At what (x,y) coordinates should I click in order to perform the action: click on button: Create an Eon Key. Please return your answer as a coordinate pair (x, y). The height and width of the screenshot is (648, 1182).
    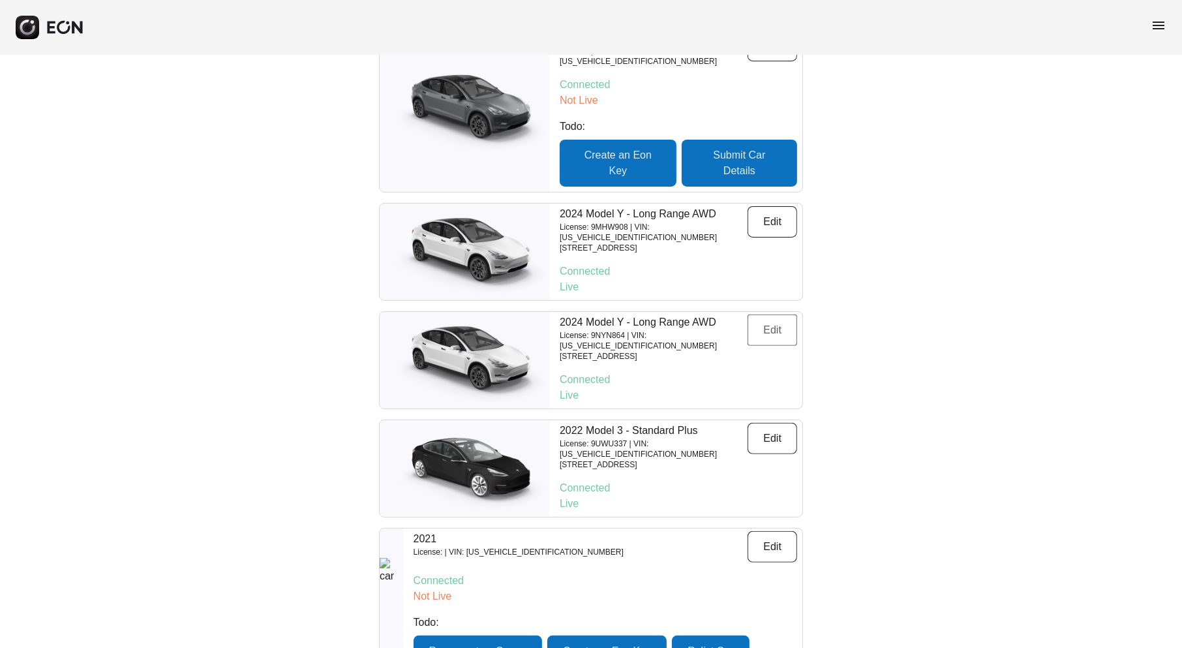
    Looking at the image, I should click on (618, 163).